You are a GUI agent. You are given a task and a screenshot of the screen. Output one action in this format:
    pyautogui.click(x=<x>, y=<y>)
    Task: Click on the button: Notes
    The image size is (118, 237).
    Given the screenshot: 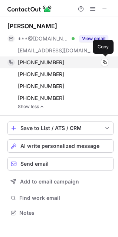 What is the action you would take?
    pyautogui.click(x=61, y=213)
    